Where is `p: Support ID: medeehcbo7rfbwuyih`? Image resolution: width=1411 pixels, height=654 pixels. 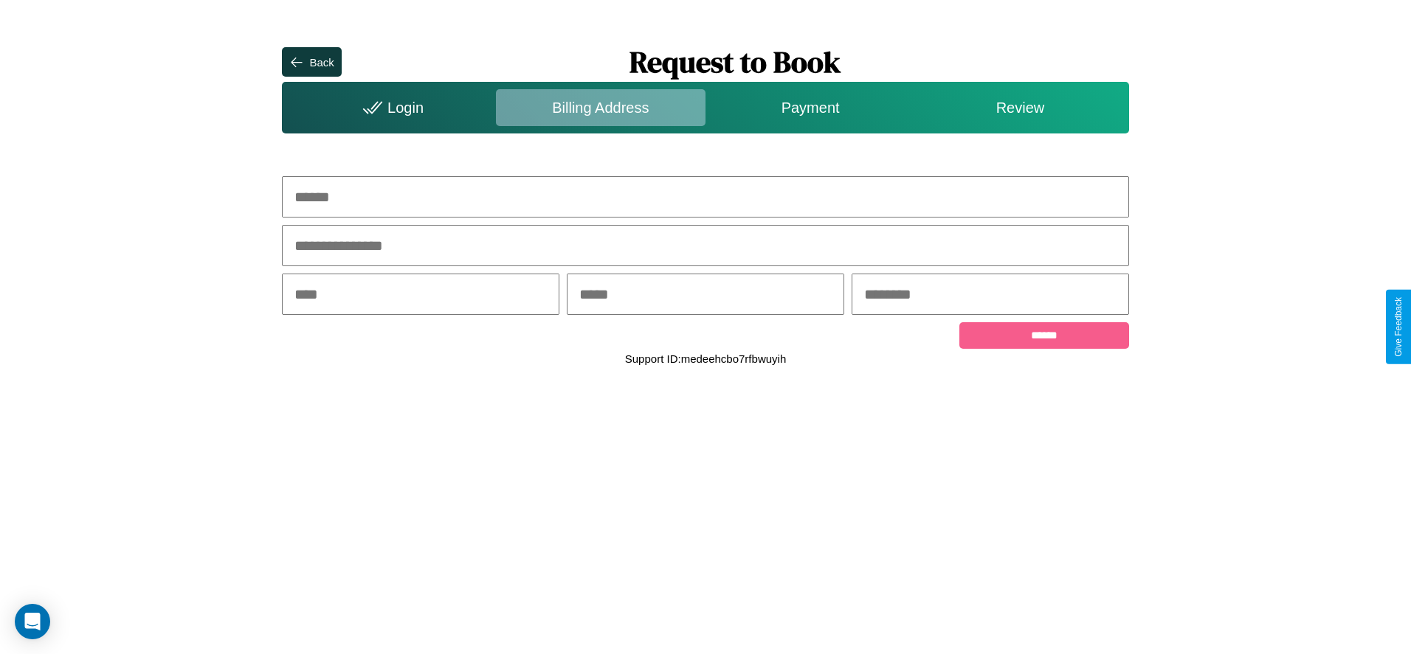
p: Support ID: medeehcbo7rfbwuyih is located at coordinates (705, 359).